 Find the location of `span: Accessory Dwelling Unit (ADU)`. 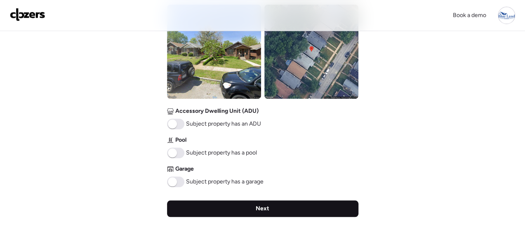

span: Accessory Dwelling Unit (ADU) is located at coordinates (217, 111).